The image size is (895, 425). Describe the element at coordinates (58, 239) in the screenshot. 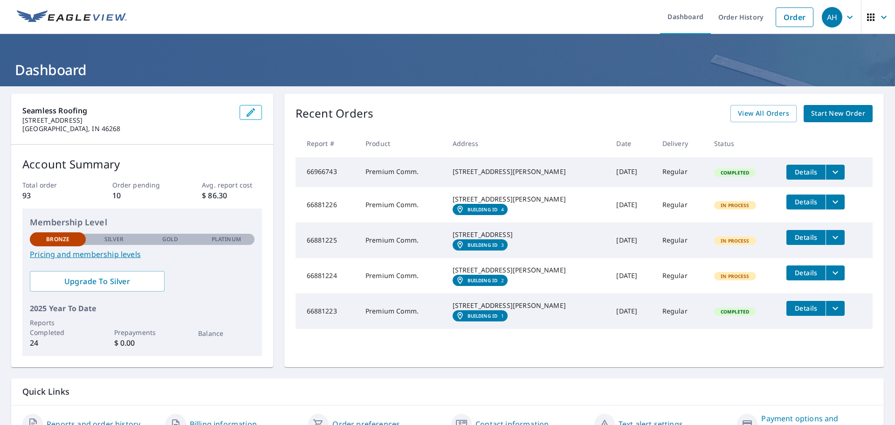

I see `p: Bronze` at that location.